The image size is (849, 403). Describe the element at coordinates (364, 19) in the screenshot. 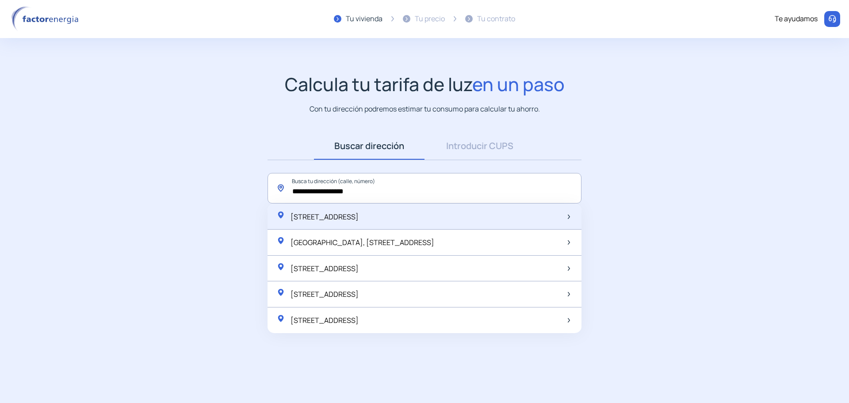

I see `div: Tu vivienda` at that location.